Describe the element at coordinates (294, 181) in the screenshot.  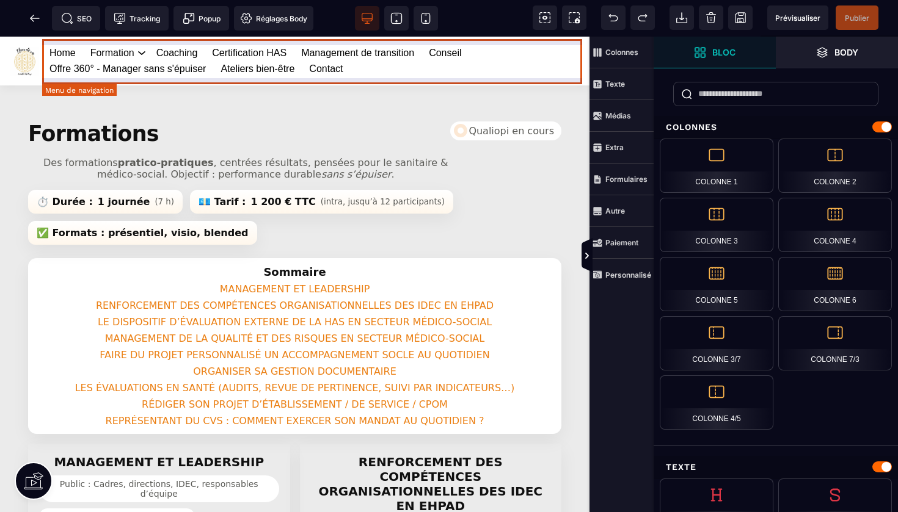
I see `div: Informations clés` at that location.